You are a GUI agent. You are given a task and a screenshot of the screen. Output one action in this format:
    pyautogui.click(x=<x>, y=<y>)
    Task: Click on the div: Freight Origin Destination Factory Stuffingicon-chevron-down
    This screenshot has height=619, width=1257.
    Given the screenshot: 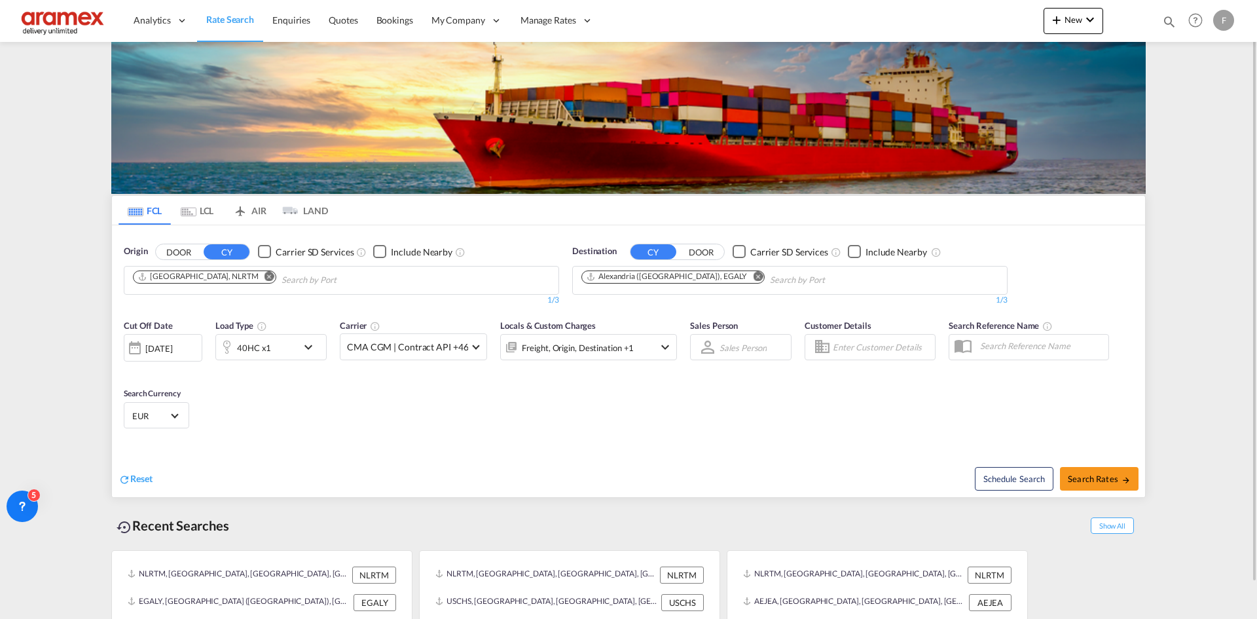 What is the action you would take?
    pyautogui.click(x=589, y=347)
    